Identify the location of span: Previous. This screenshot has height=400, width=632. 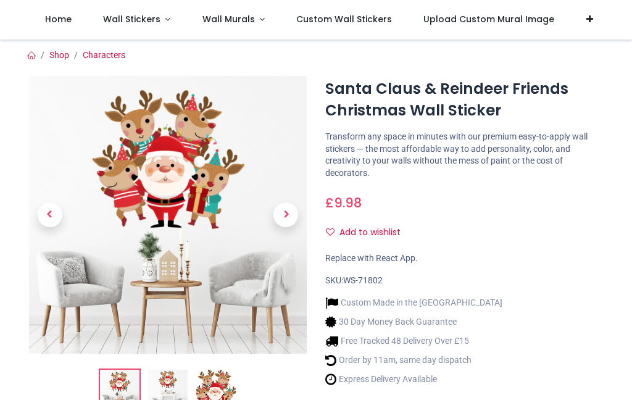
(50, 215).